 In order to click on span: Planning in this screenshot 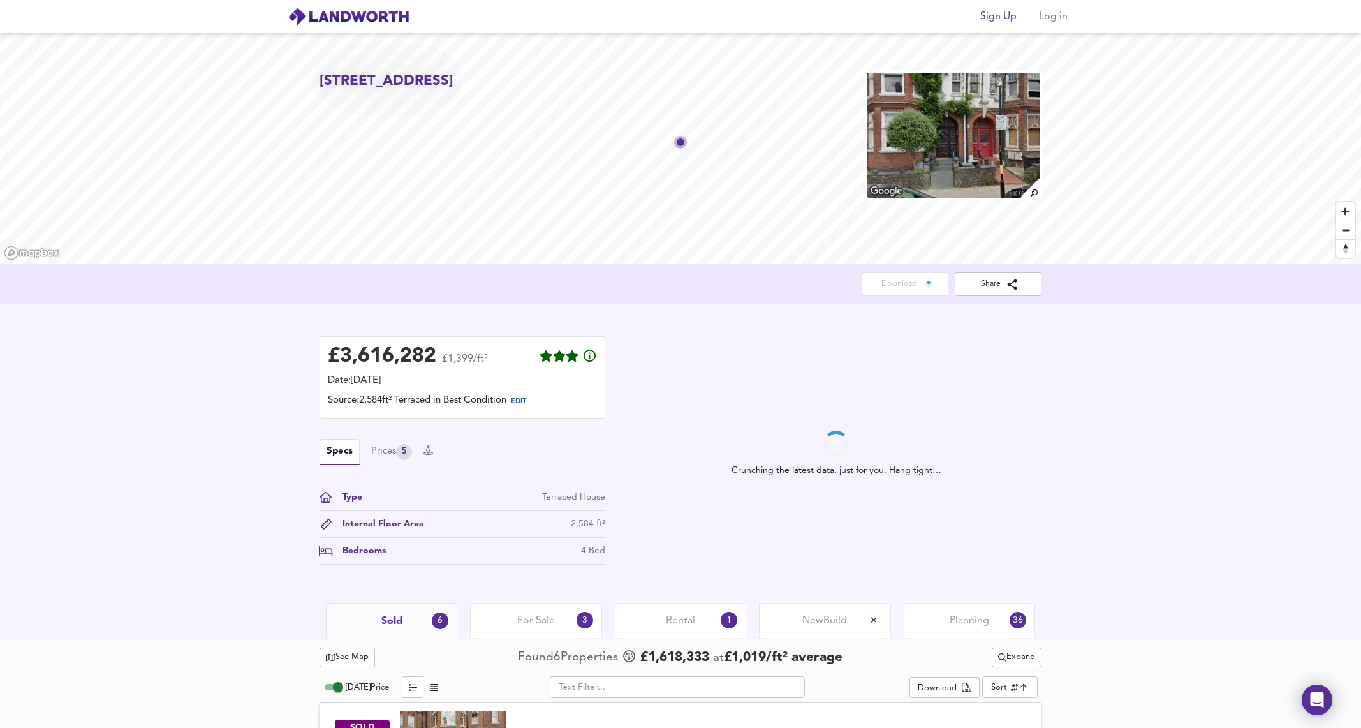, I will do `click(969, 621)`.